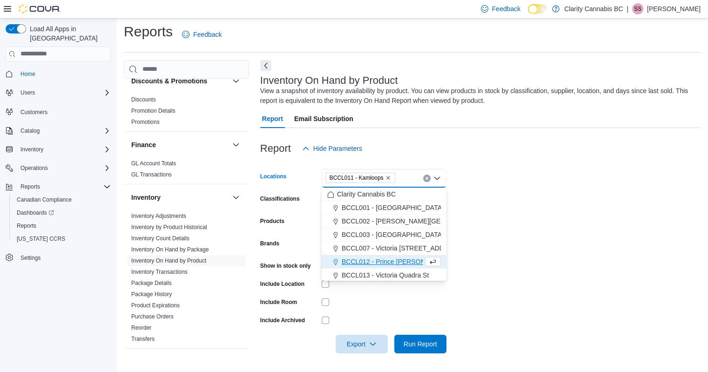  What do you see at coordinates (169, 227) in the screenshot?
I see `span: Inventory by Product Historical` at bounding box center [169, 227].